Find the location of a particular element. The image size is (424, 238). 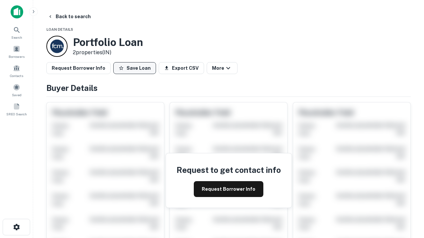

a: Borrowers is located at coordinates (17, 52).